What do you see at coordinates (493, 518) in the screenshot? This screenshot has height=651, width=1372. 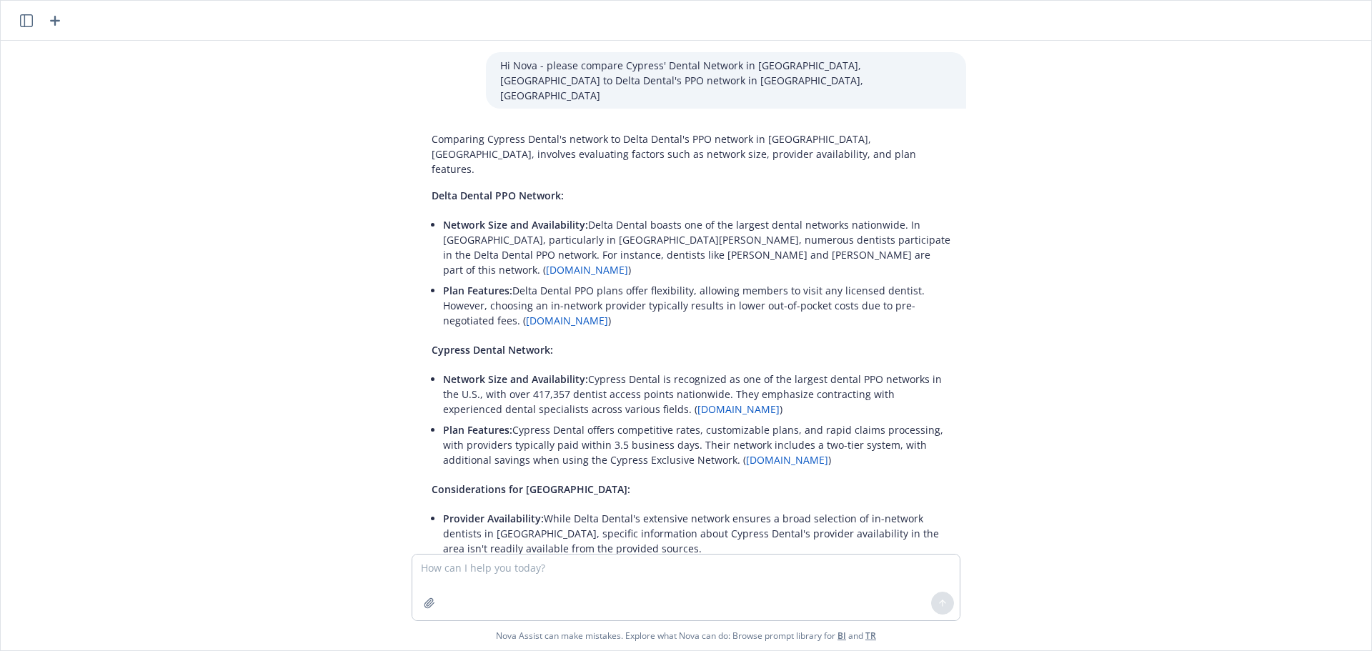 I see `span: Provider Availability:` at bounding box center [493, 518].